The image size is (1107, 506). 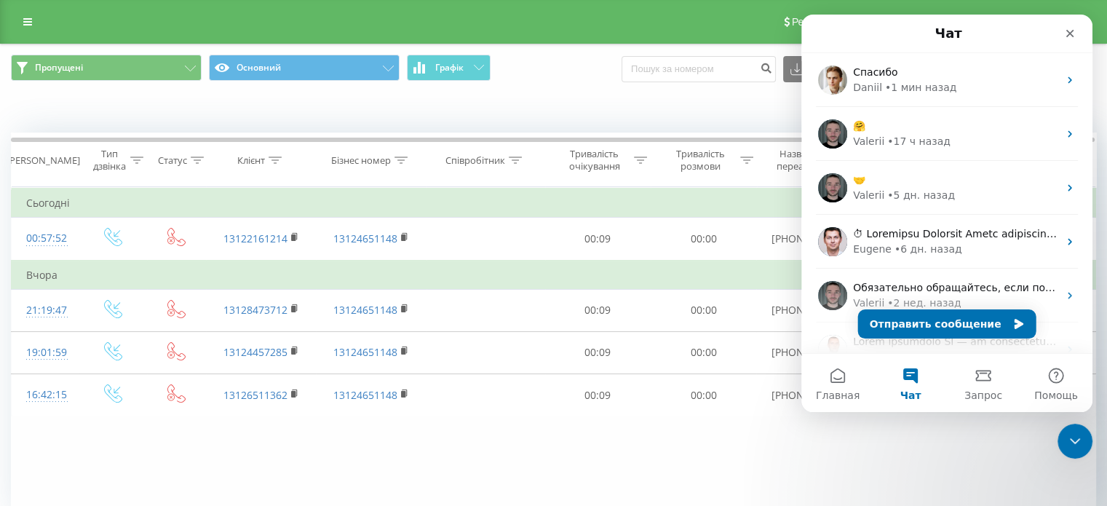 I want to click on button: Чат, so click(x=109, y=368).